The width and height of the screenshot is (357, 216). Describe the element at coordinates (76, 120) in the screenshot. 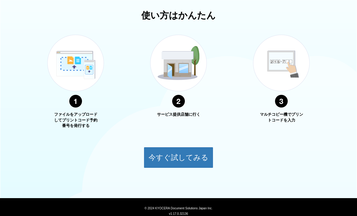

I see `p: ファイルをアップロードしてプリントコード予約番号を発行する` at that location.